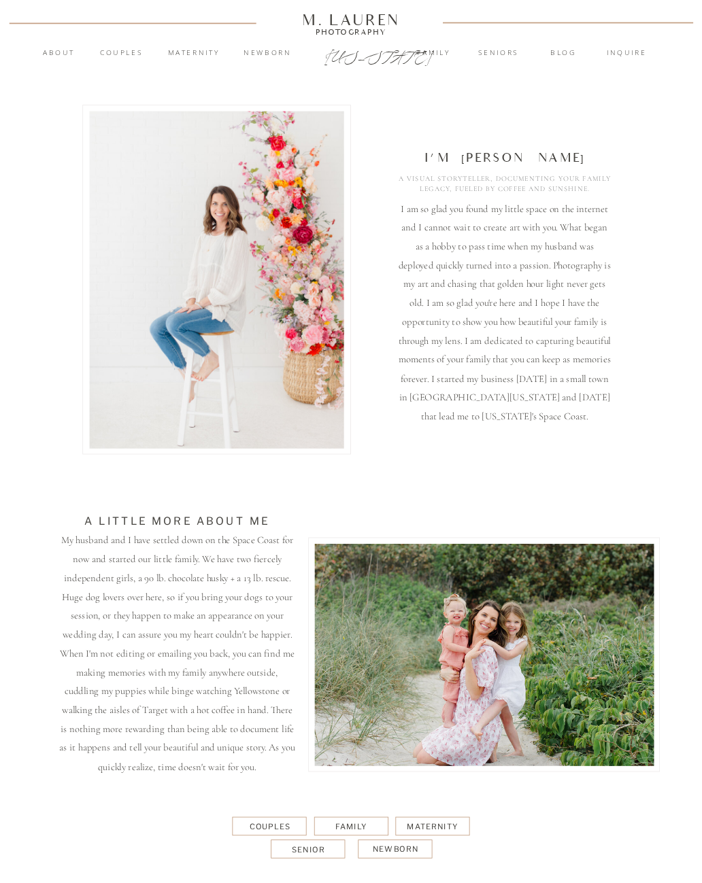 This screenshot has height=883, width=702. I want to click on a: About, so click(58, 53).